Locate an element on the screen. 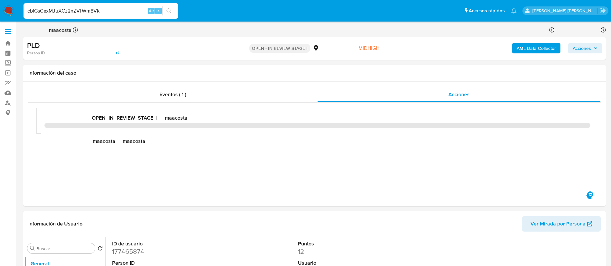  b: PLD is located at coordinates (33, 45).